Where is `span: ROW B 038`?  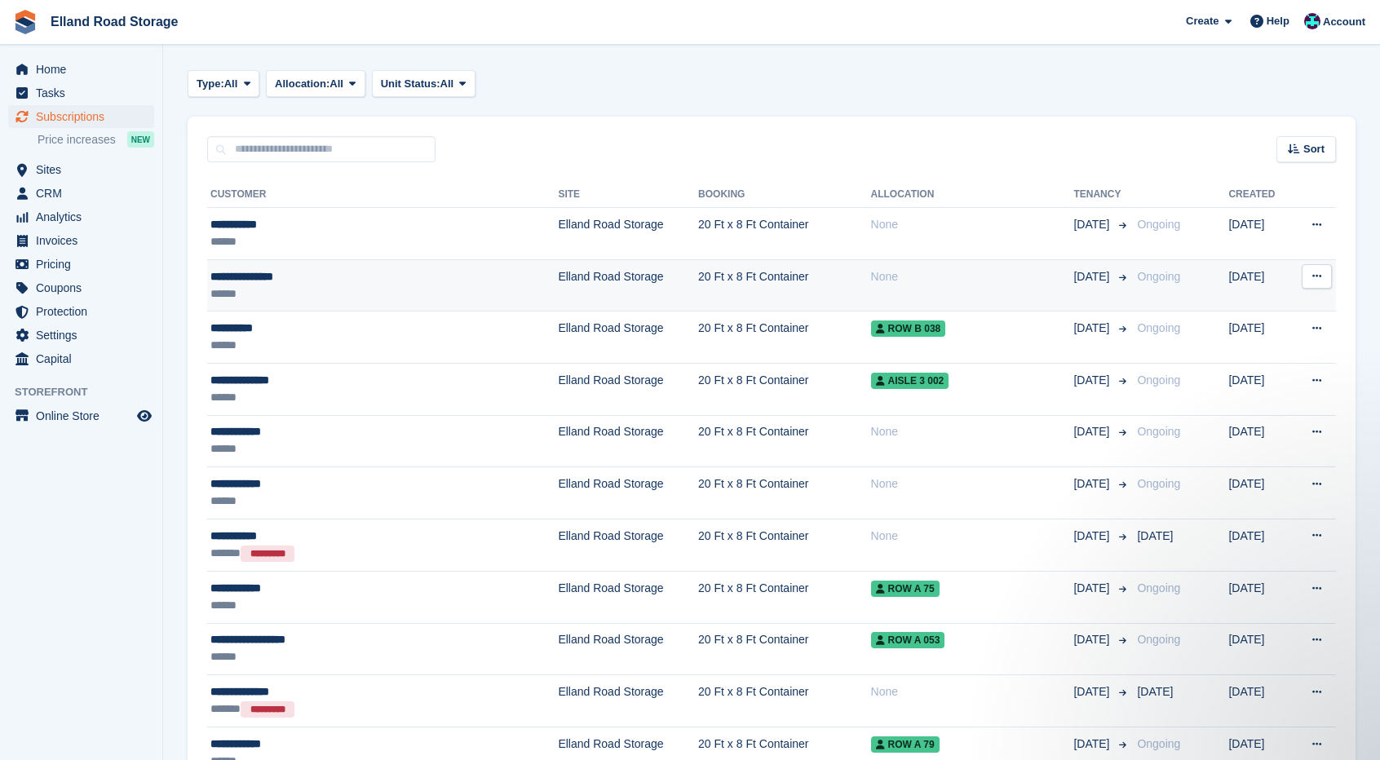 span: ROW B 038 is located at coordinates (908, 329).